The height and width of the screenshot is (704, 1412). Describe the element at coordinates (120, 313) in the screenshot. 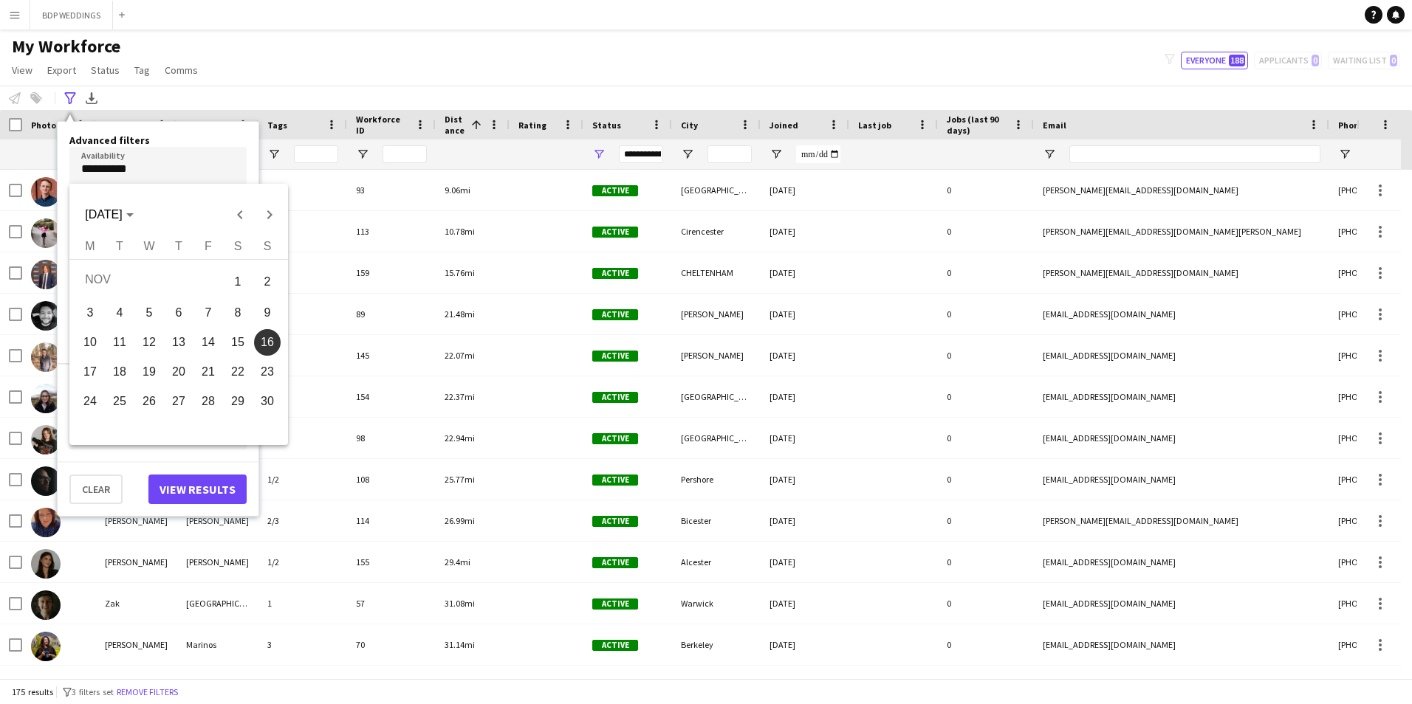

I see `button: 04-11-2025` at that location.